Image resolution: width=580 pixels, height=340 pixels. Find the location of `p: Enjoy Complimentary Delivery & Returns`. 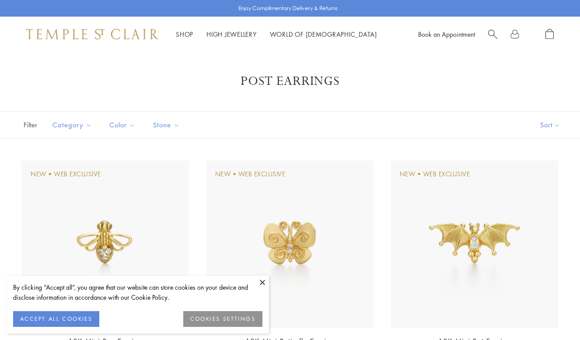

p: Enjoy Complimentary Delivery & Returns is located at coordinates (288, 8).